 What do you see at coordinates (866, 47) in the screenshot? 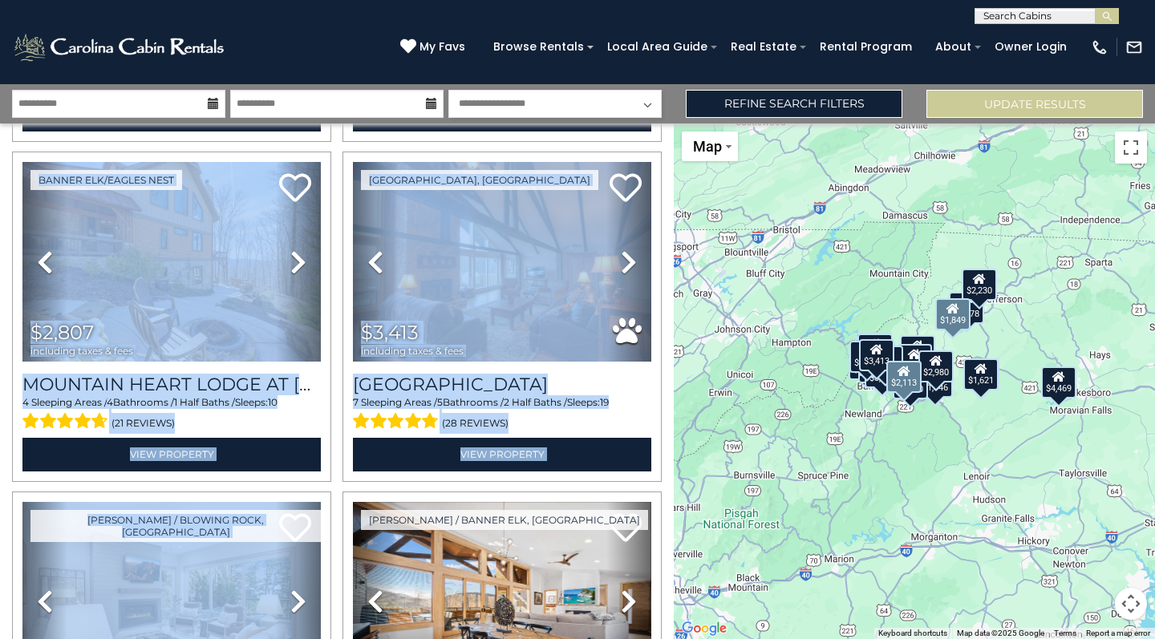
I see `a: Rental Program` at bounding box center [866, 47].